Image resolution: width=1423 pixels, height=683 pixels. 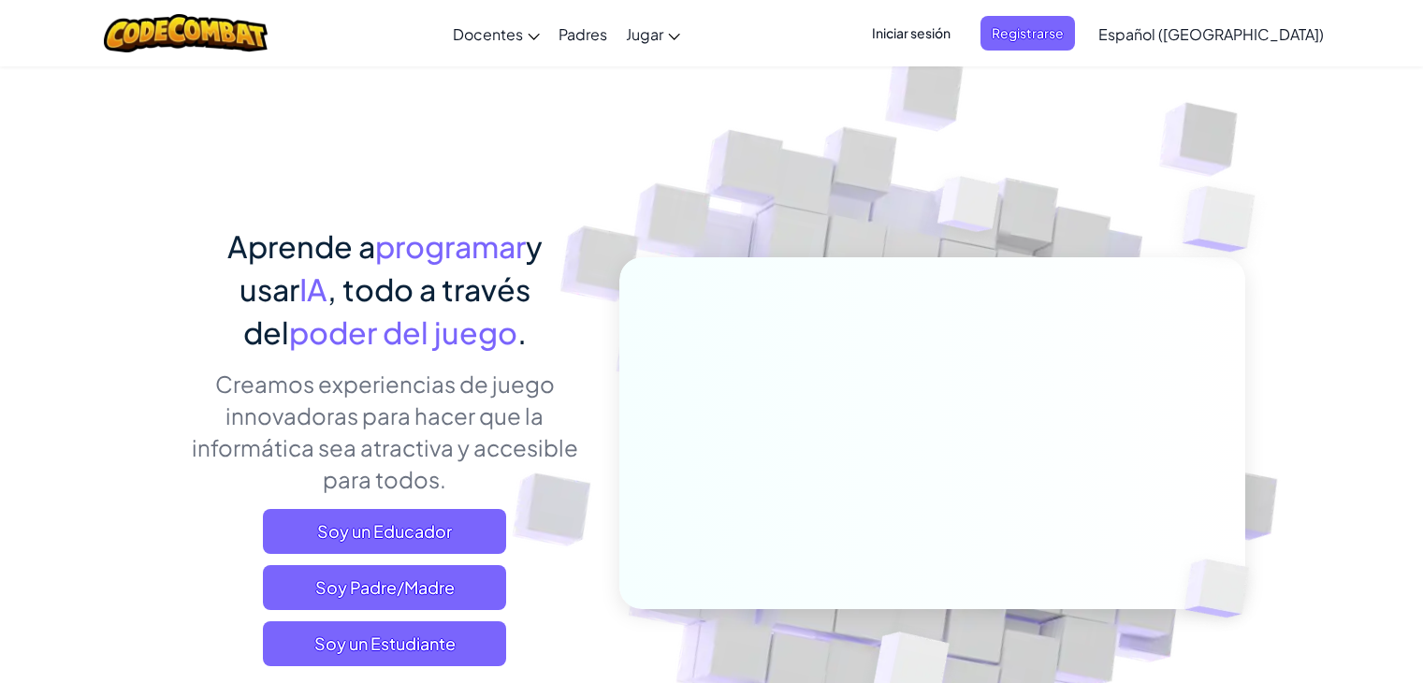 What do you see at coordinates (384, 588) in the screenshot?
I see `span: Soy Padre/Madre` at bounding box center [384, 588].